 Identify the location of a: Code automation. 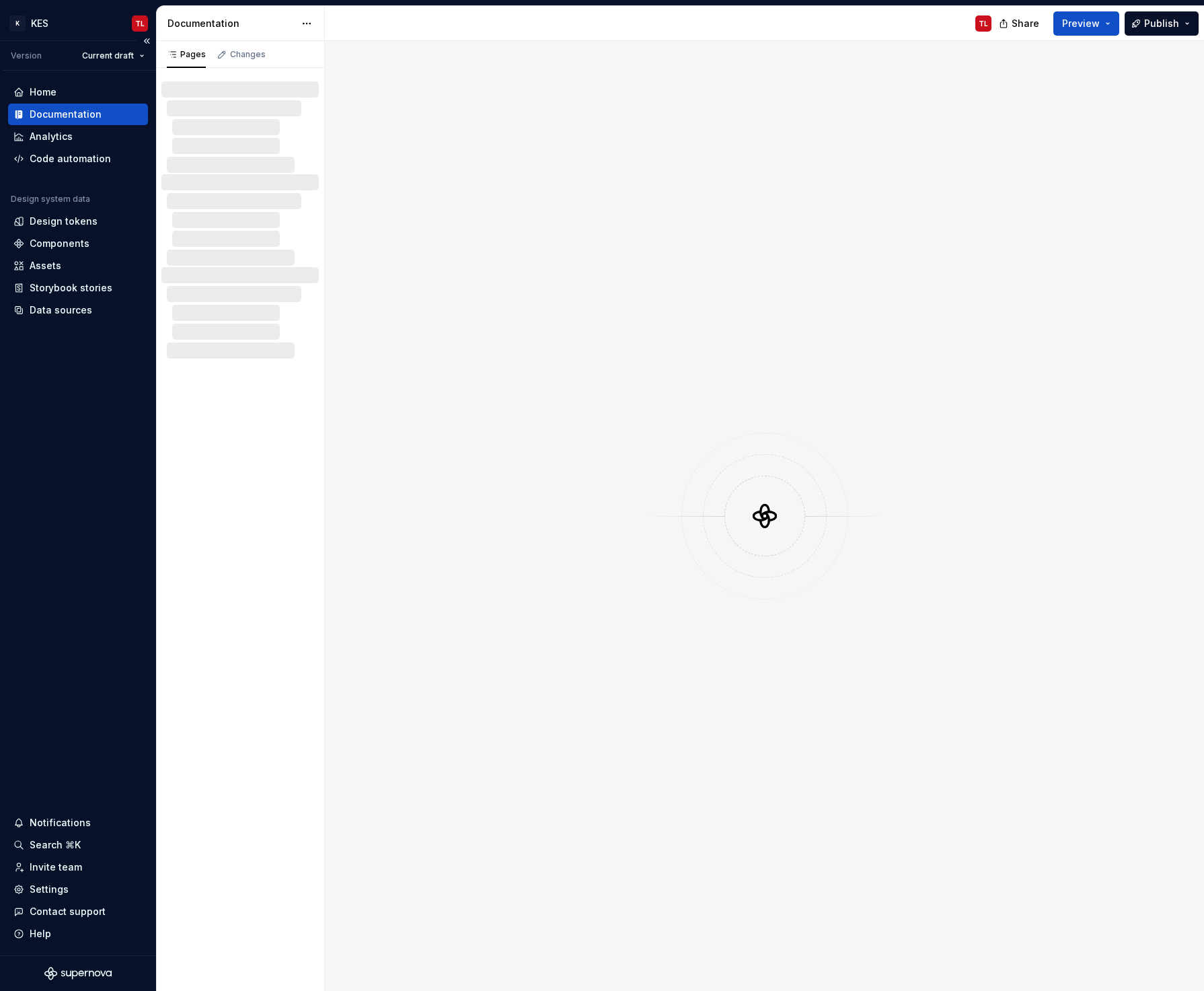
(78, 159).